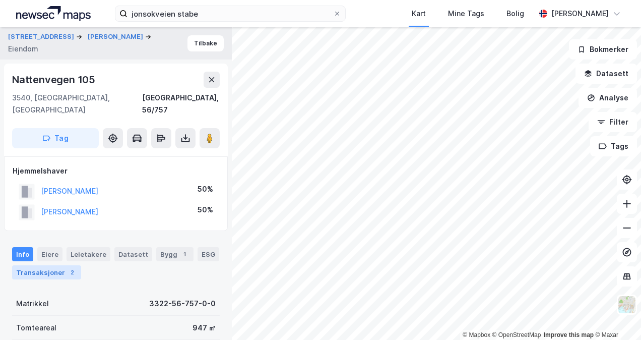  I want to click on div: 1, so click(184, 254).